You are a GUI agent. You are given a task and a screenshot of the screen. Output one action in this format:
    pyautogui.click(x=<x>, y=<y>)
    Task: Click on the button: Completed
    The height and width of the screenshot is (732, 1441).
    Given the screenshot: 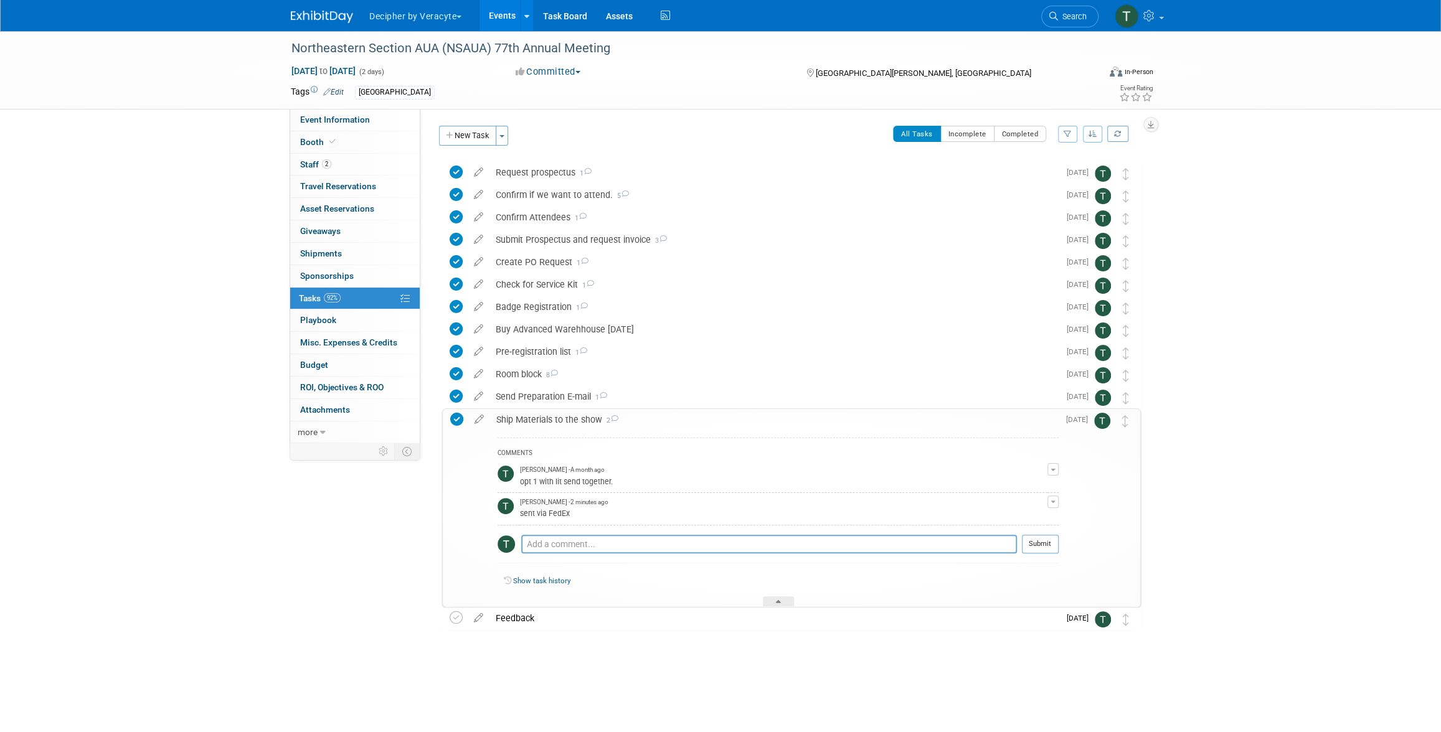 What is the action you would take?
    pyautogui.click(x=1020, y=134)
    